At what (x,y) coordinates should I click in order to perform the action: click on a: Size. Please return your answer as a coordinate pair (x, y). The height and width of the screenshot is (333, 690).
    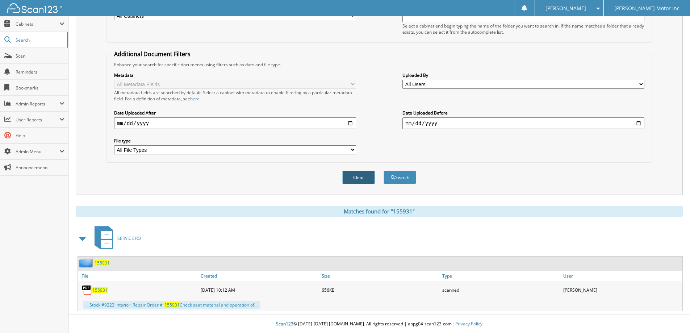
    Looking at the image, I should click on (380, 275).